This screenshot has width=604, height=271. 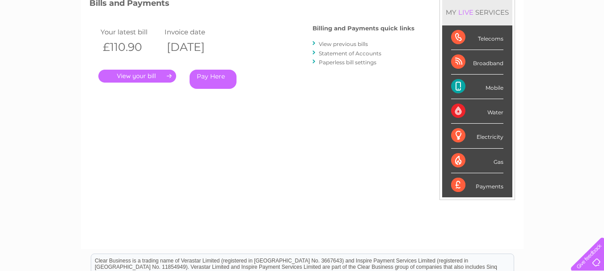 What do you see at coordinates (350, 53) in the screenshot?
I see `a: Statement of Accounts` at bounding box center [350, 53].